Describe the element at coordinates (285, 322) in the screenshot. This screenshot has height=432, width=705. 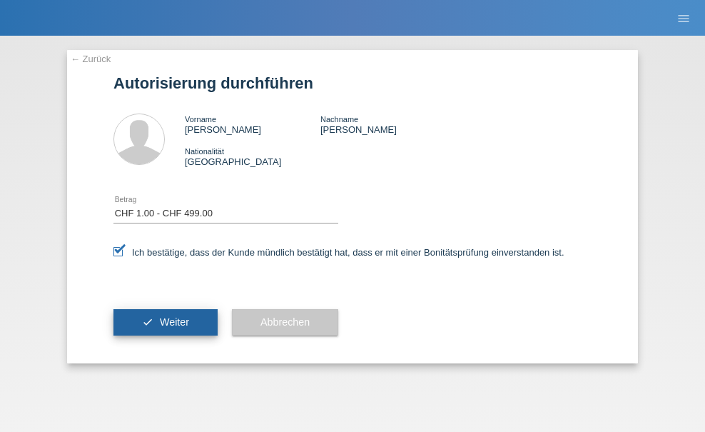
I see `button: Abbrechen` at that location.